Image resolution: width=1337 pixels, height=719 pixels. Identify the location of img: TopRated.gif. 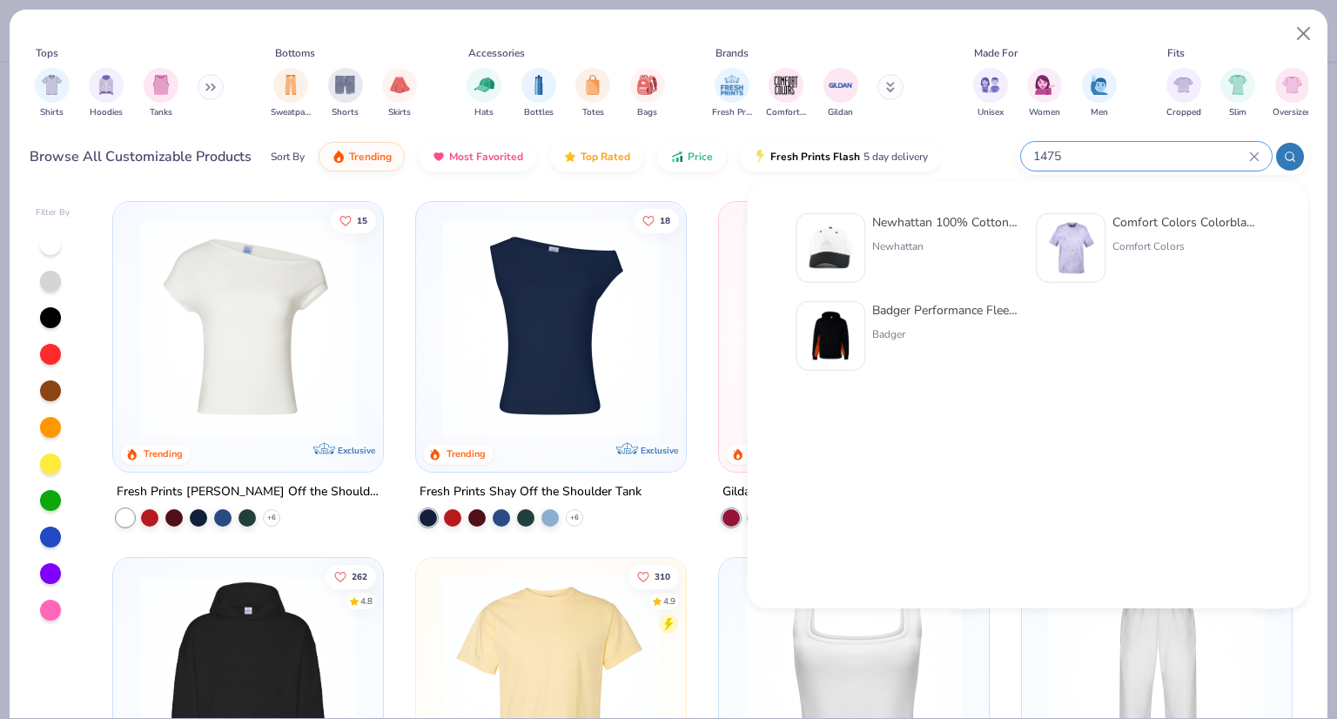
(570, 157).